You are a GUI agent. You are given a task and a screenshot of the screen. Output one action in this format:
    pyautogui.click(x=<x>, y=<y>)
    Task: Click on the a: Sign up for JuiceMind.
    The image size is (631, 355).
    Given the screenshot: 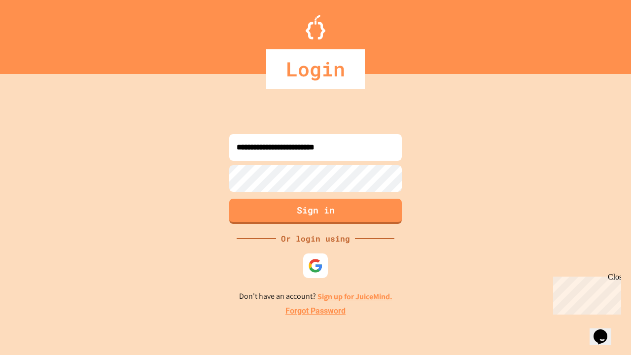 What is the action you would take?
    pyautogui.click(x=355, y=296)
    